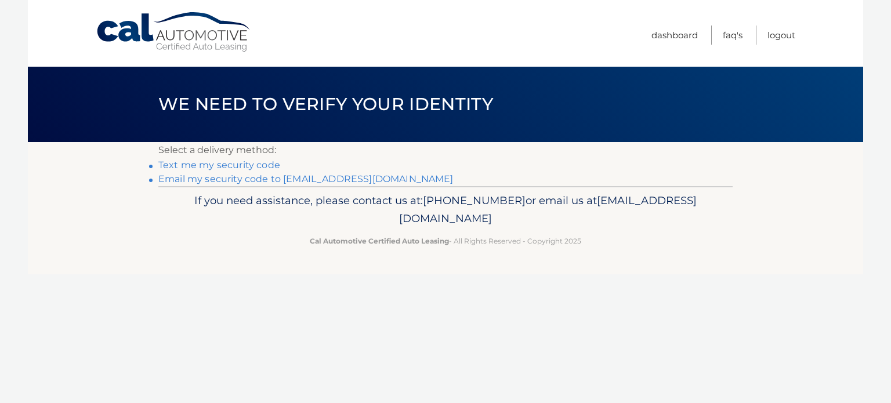 The image size is (891, 403). Describe the element at coordinates (445, 210) in the screenshot. I see `p: If you need assistance, please contact us at: or email us at` at that location.